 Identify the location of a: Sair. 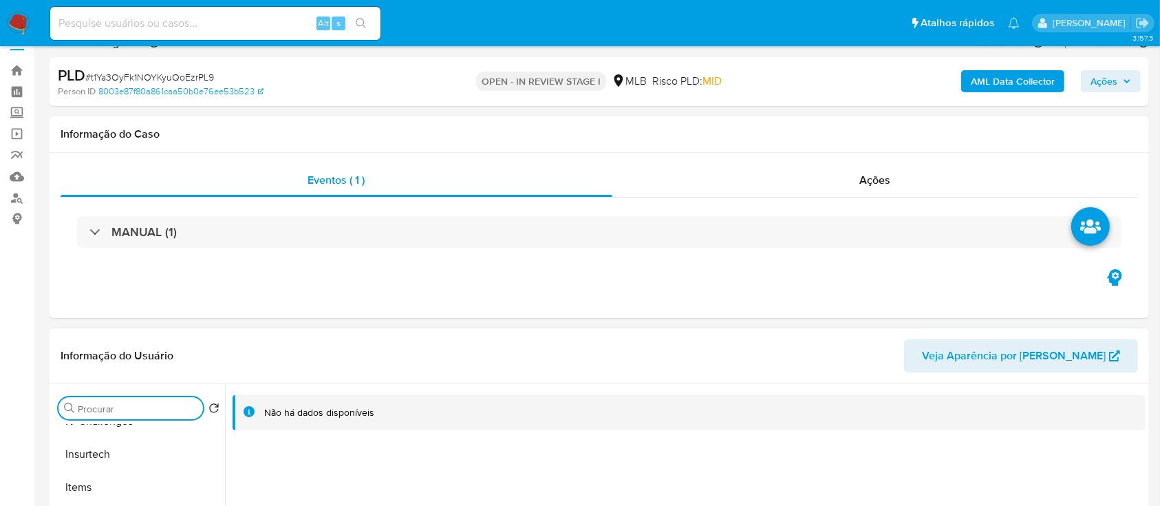
(1142, 23).